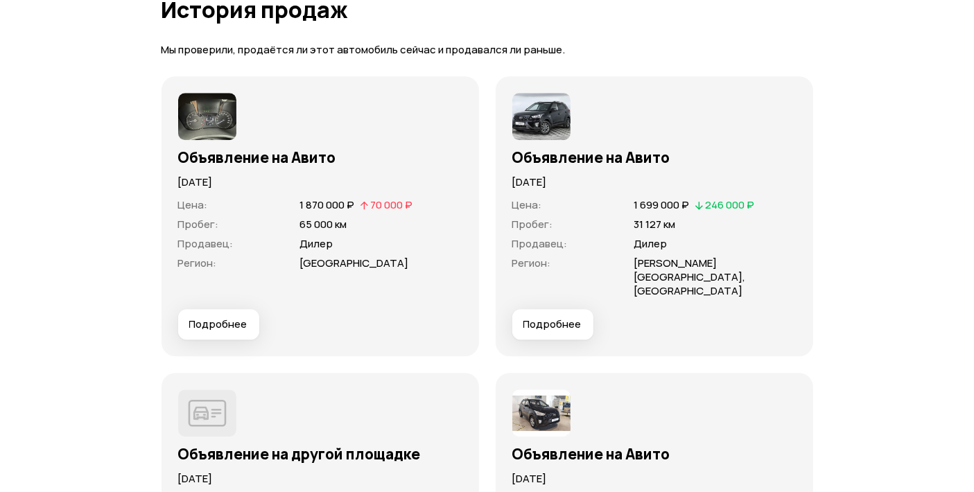  What do you see at coordinates (391, 205) in the screenshot?
I see `span: 70 000 ₽` at bounding box center [391, 205].